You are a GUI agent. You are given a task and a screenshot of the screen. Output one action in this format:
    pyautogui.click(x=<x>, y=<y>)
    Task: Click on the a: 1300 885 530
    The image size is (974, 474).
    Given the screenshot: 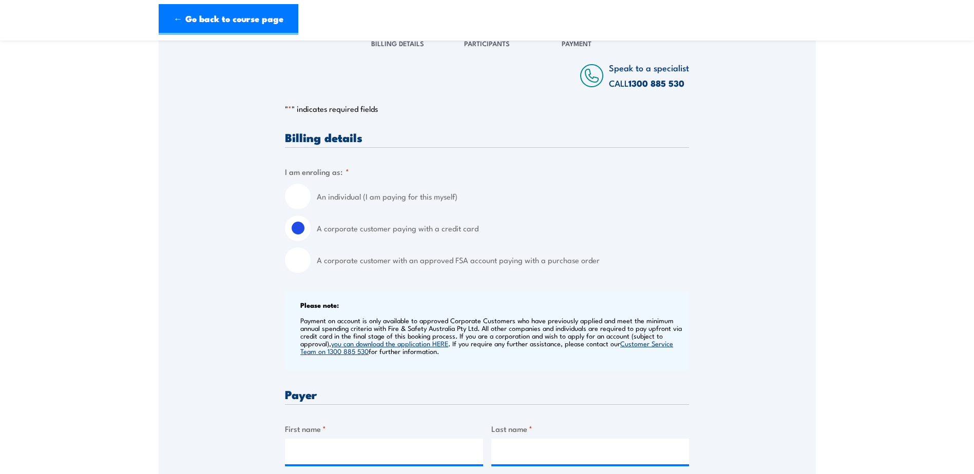 What is the action you would take?
    pyautogui.click(x=656, y=83)
    